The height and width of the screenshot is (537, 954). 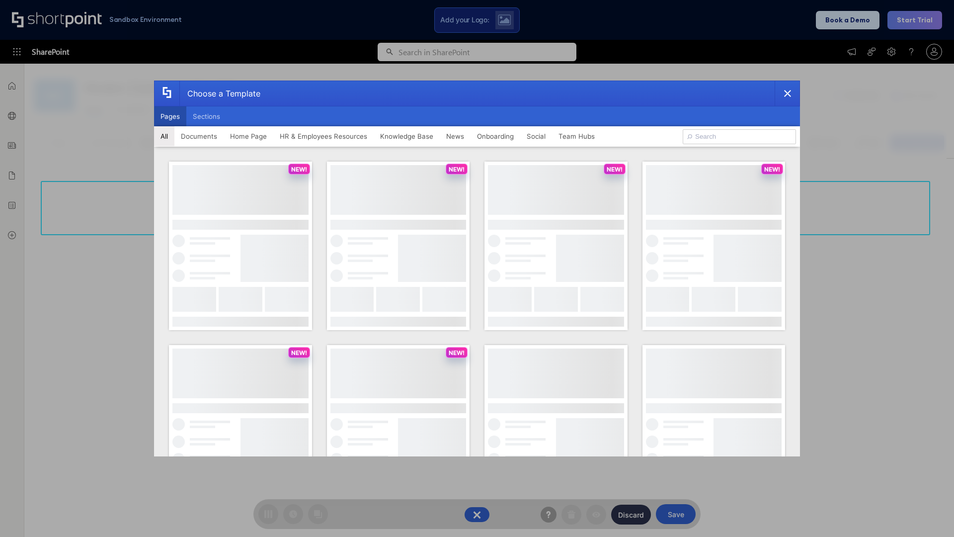 I want to click on button: News, so click(x=455, y=136).